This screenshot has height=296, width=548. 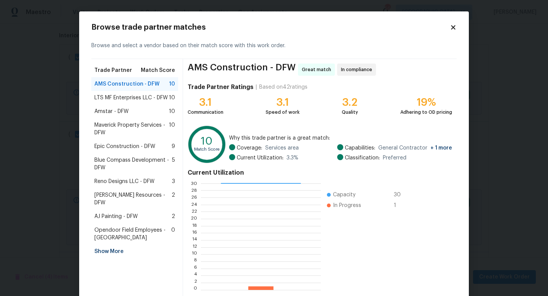 I want to click on div: Adhering to OD pricing, so click(x=426, y=112).